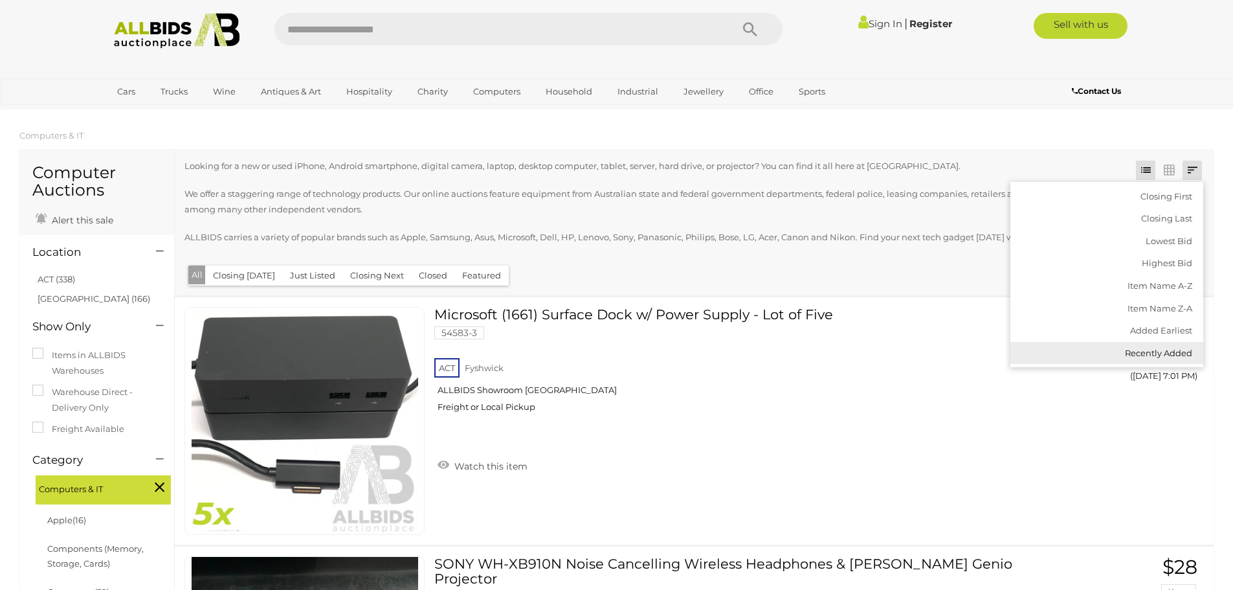 The image size is (1233, 590). I want to click on a: Lowest Bid, so click(1107, 241).